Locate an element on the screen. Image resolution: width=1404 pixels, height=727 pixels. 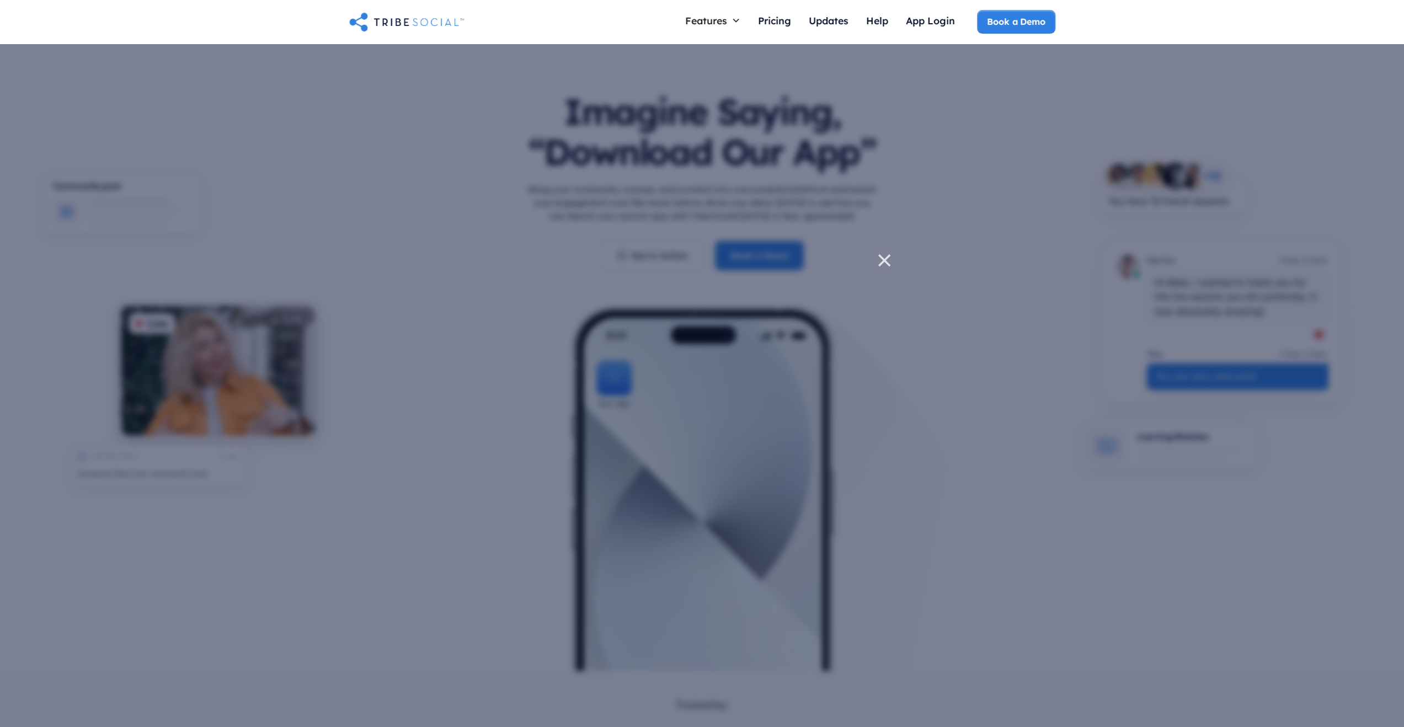
a: Help is located at coordinates (877, 22).